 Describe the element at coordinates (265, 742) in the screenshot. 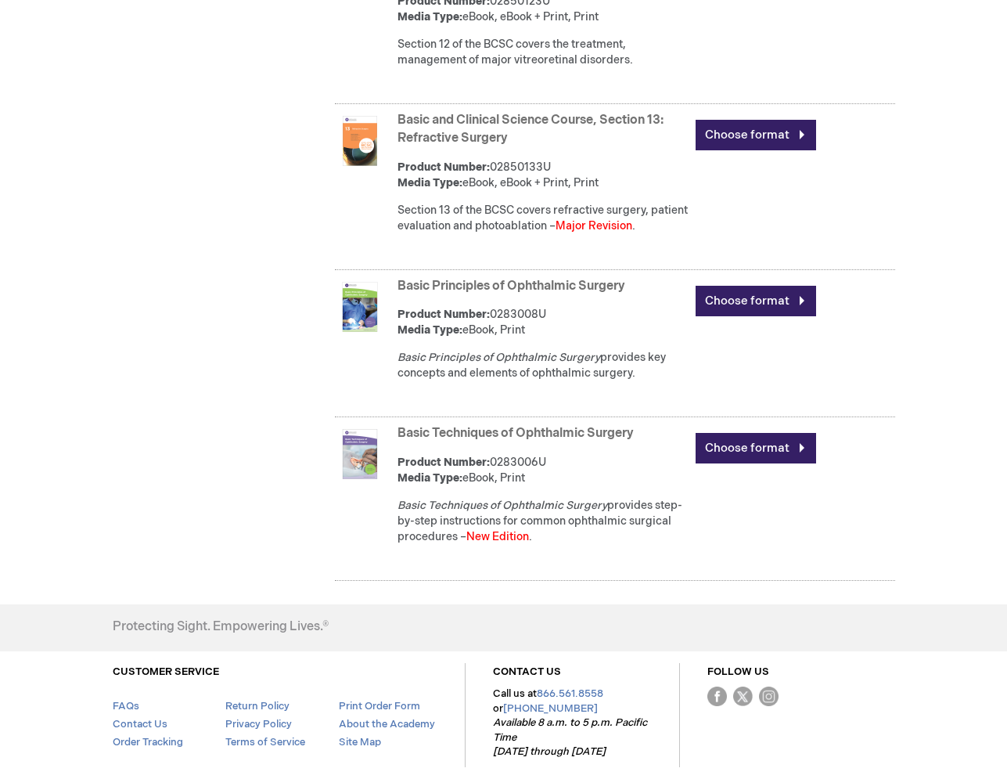

I see `a: Terms of Service` at that location.